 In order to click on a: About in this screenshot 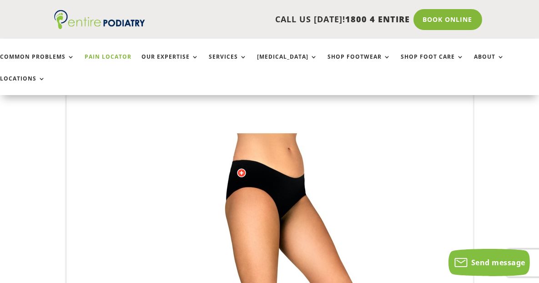, I will do `click(489, 63)`.